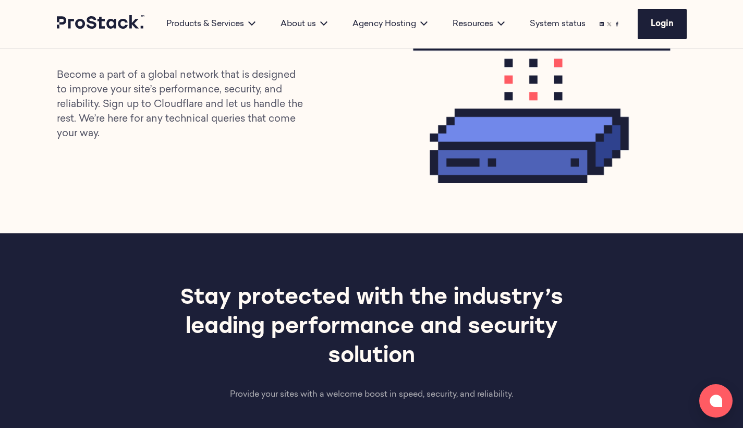  I want to click on div: Resources, so click(479, 24).